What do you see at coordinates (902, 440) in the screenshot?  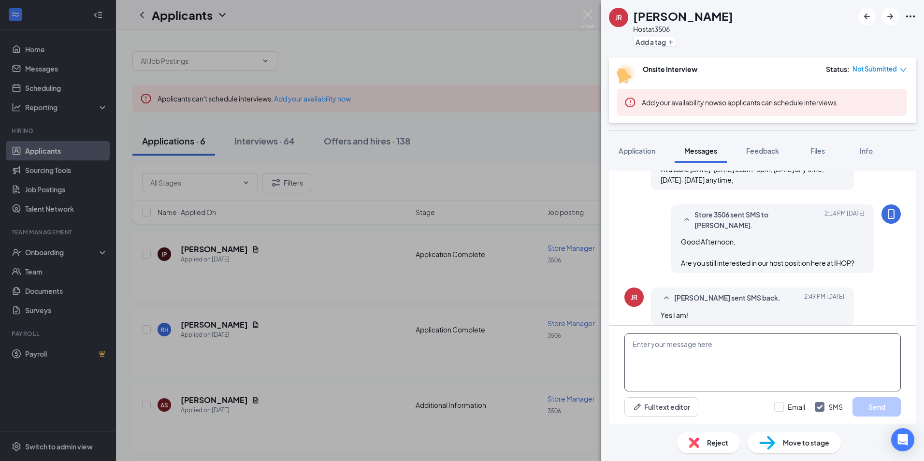 I see `div: Open Intercom Messenger` at bounding box center [902, 440].